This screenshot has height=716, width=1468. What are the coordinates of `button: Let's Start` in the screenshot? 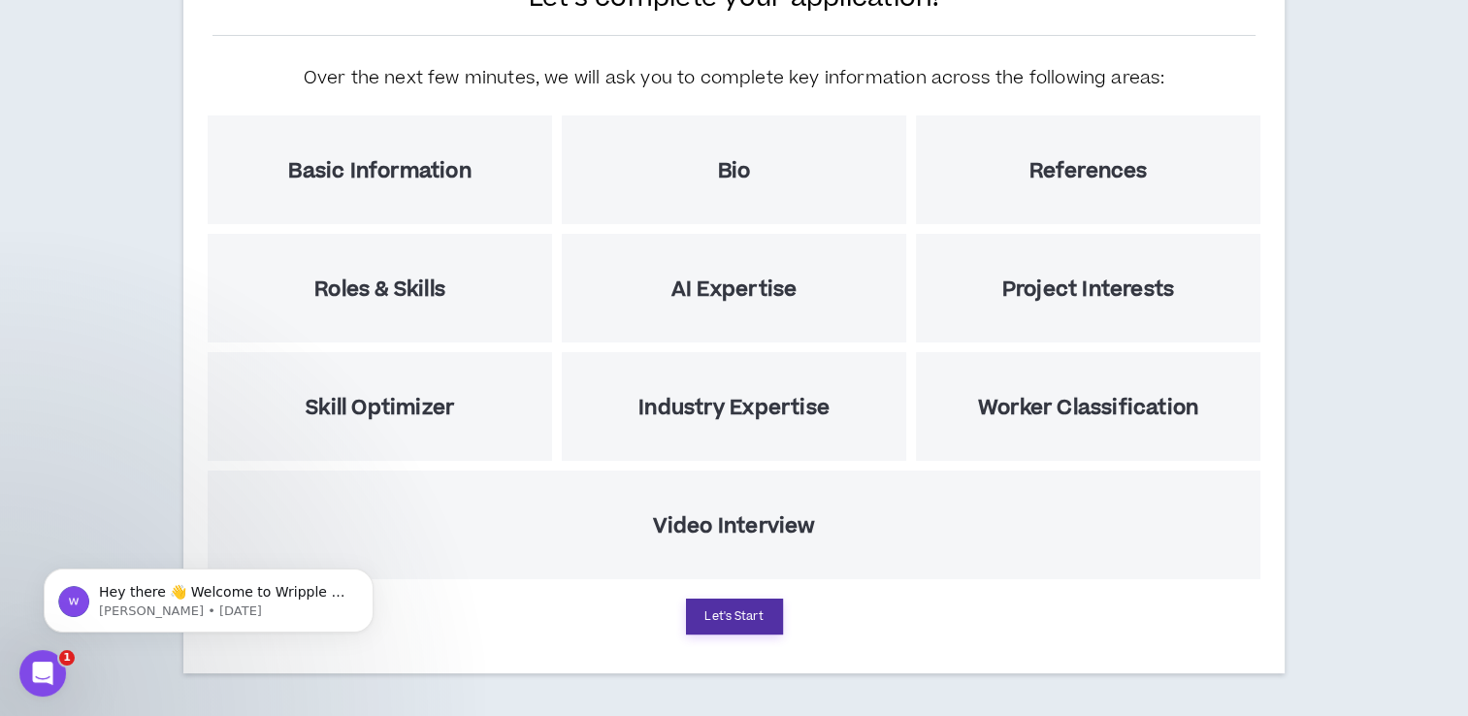 It's located at (735, 616).